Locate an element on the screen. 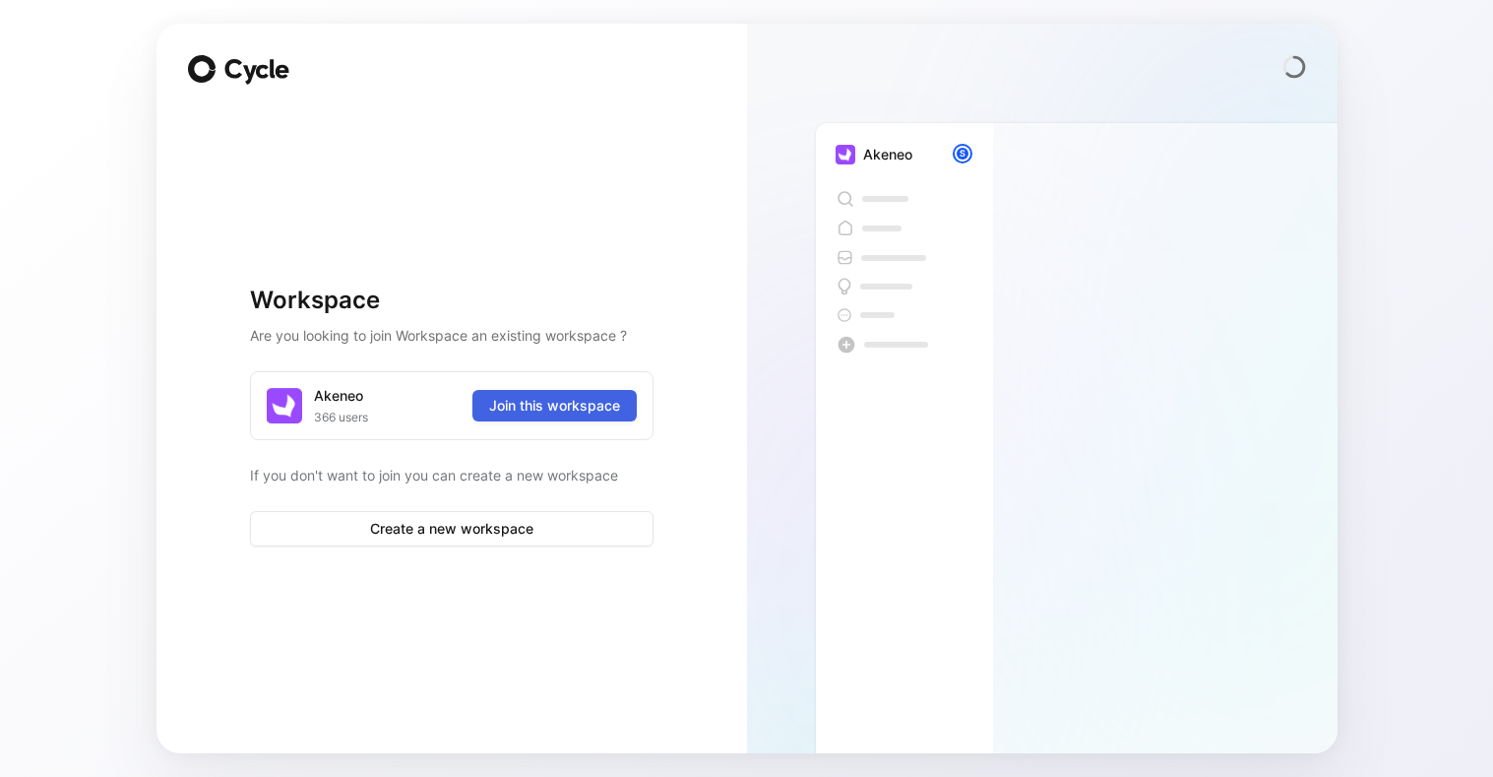 The height and width of the screenshot is (777, 1493). span: Create a new workspace is located at coordinates (452, 529).